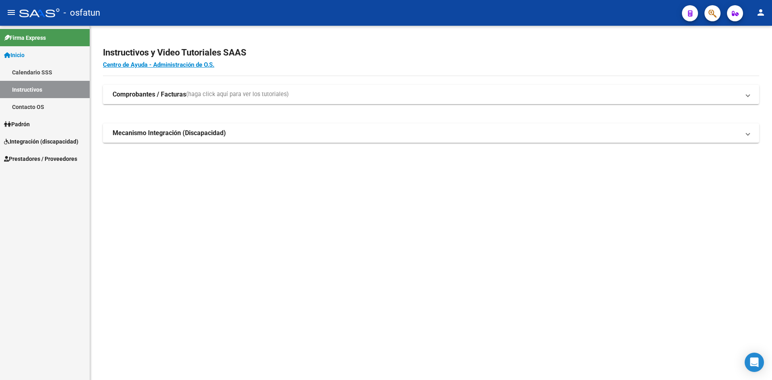 The image size is (772, 380). What do you see at coordinates (11, 12) in the screenshot?
I see `mat-icon: menu` at bounding box center [11, 12].